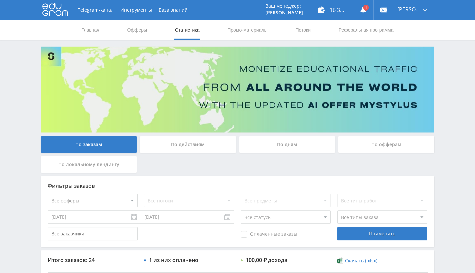 Image resolution: width=475 pixels, height=273 pixels. I want to click on div: 1 из них оплачено, so click(174, 260).